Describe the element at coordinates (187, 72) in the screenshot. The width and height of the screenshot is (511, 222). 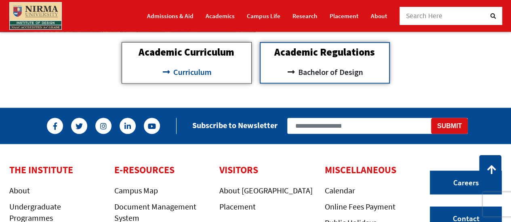
I see `a: Curriculum` at that location.